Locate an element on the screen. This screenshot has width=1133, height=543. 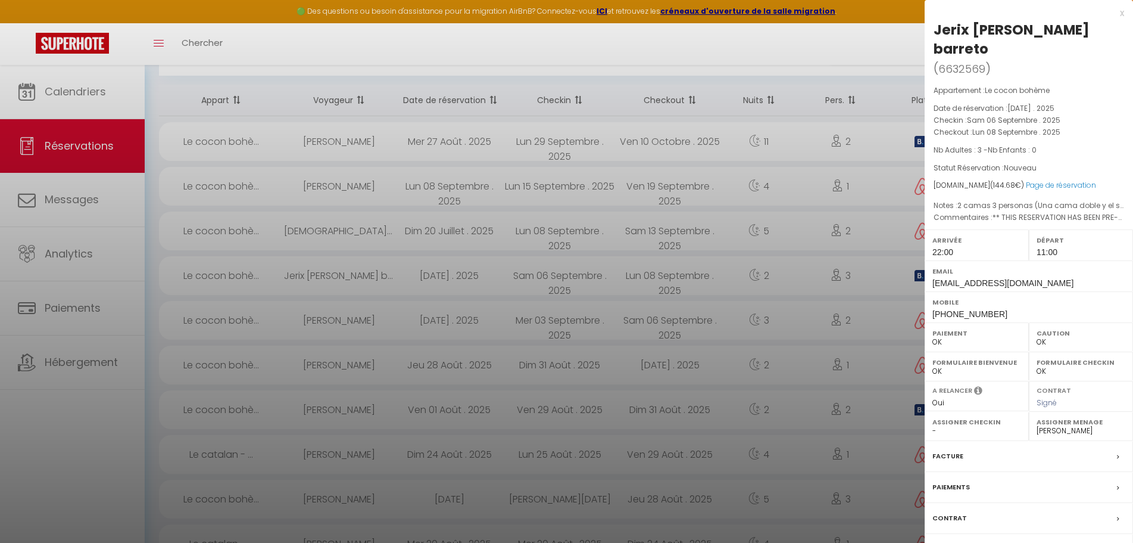
span: 144.68 is located at coordinates (1004, 185).